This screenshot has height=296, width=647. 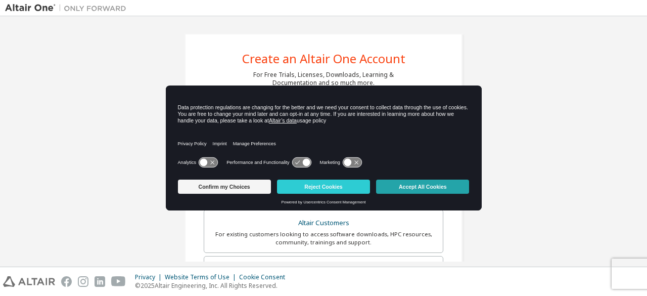 What do you see at coordinates (324, 59) in the screenshot?
I see `div: Create an Altair One Account` at bounding box center [324, 59].